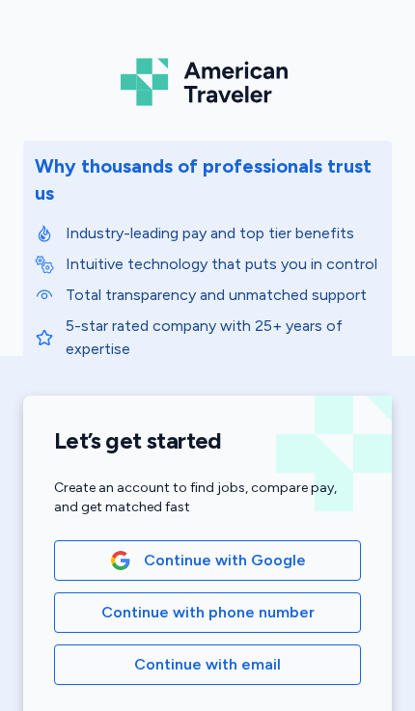 The width and height of the screenshot is (415, 711). Describe the element at coordinates (121, 560) in the screenshot. I see `img: Google Logo` at that location.